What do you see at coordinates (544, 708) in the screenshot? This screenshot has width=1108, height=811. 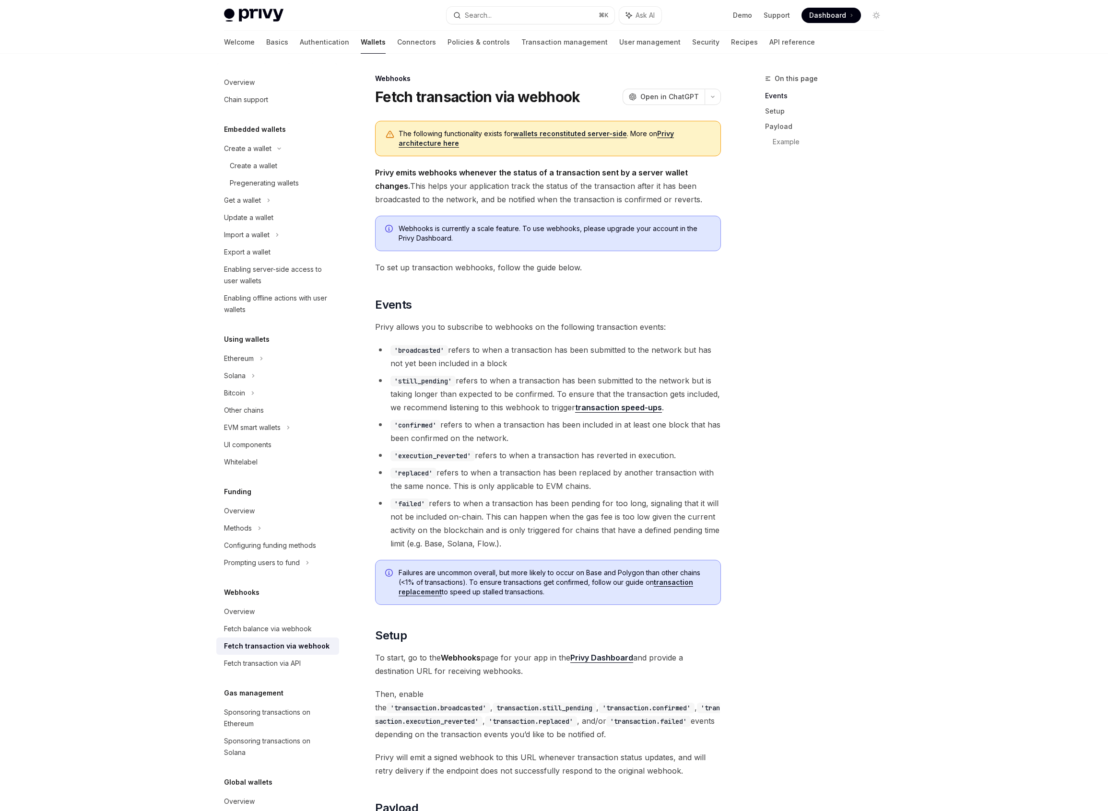 I see `code: transaction.still_pending` at bounding box center [544, 708].